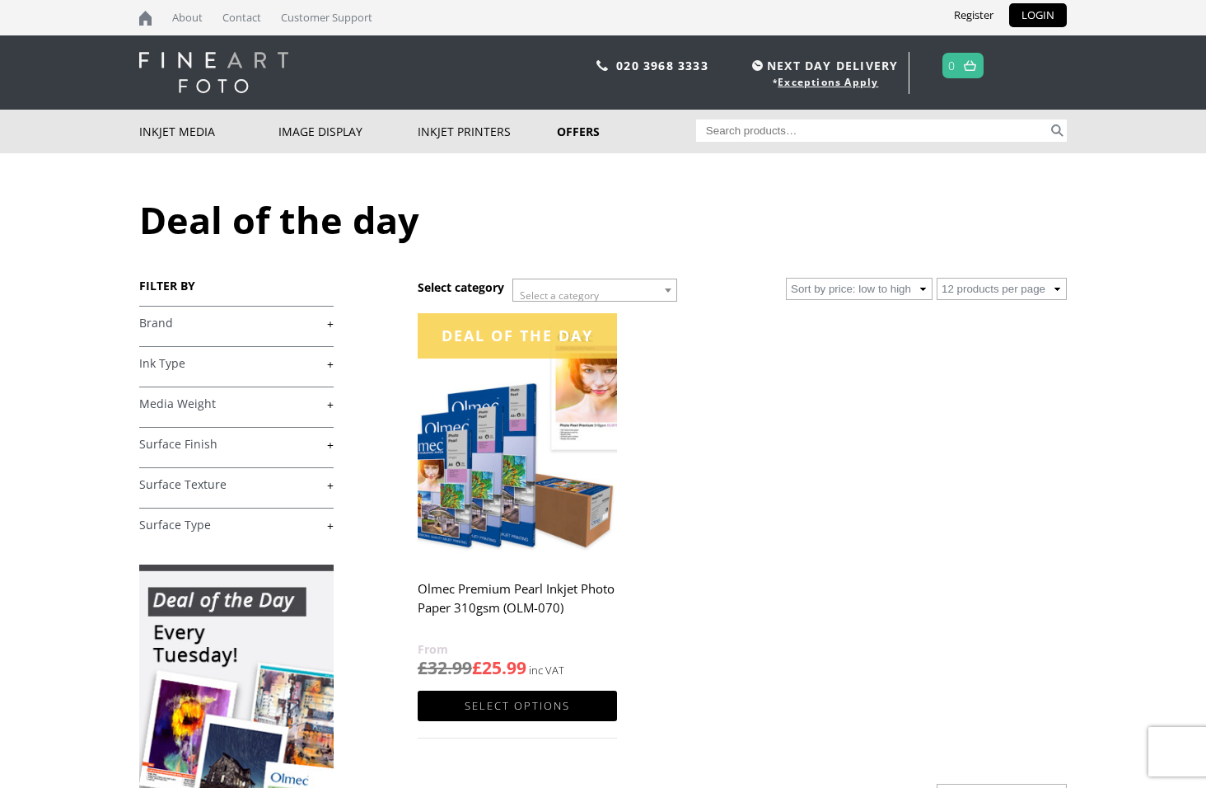 The image size is (1206, 788). I want to click on img: phone.svg, so click(602, 65).